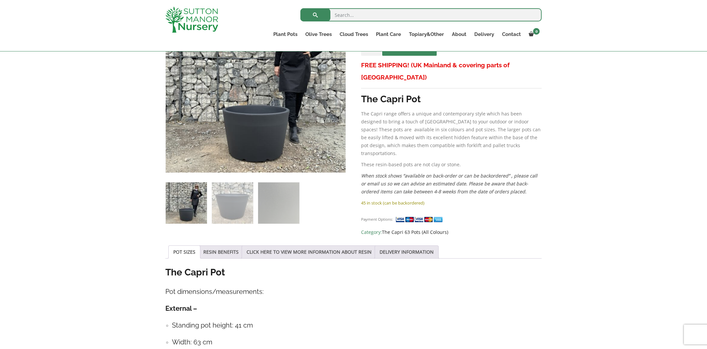  What do you see at coordinates (184, 252) in the screenshot?
I see `a: POT SIZES` at bounding box center [184, 252].